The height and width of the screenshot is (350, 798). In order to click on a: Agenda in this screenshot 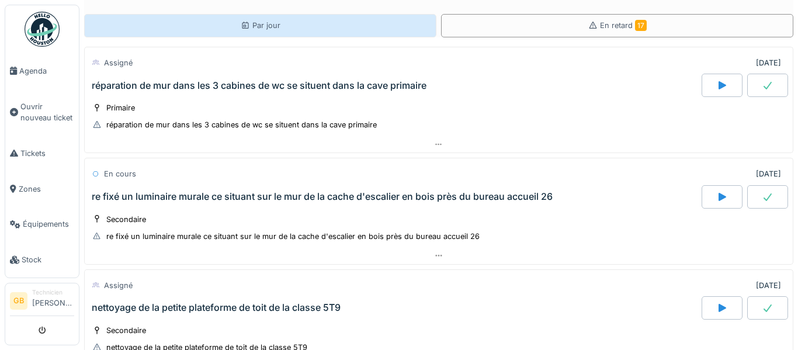, I will do `click(42, 71)`.